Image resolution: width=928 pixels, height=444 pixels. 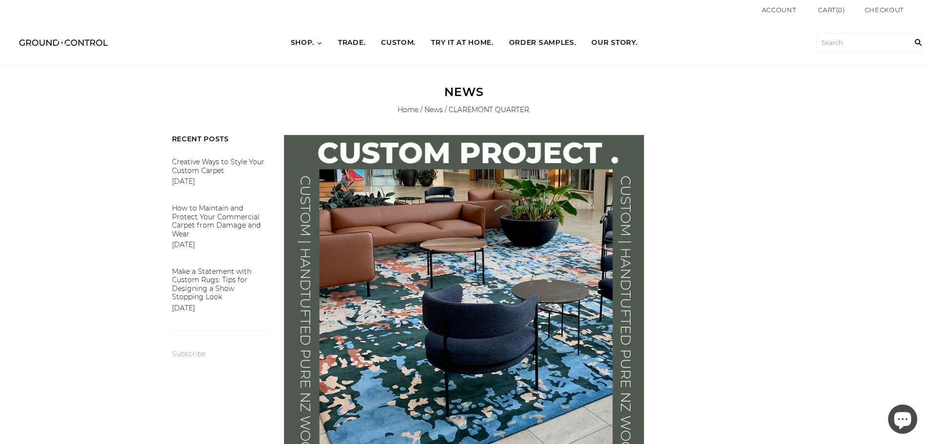 I want to click on span: TRADE., so click(x=352, y=43).